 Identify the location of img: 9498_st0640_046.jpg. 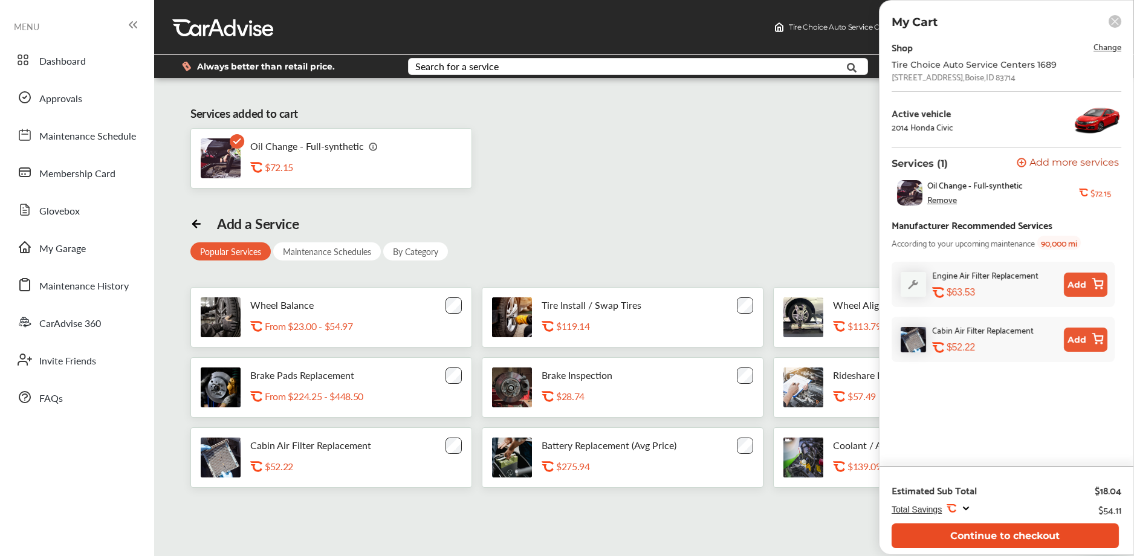
(1097, 120).